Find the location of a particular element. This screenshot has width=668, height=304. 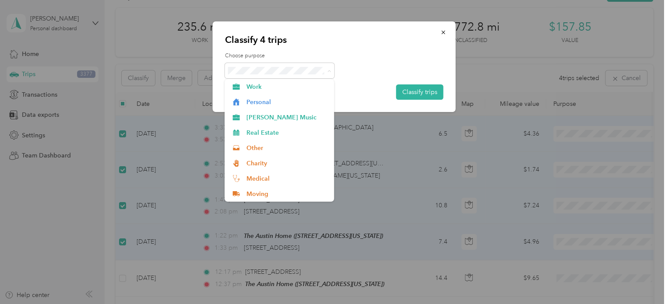

span: Personal is located at coordinates (287, 102).